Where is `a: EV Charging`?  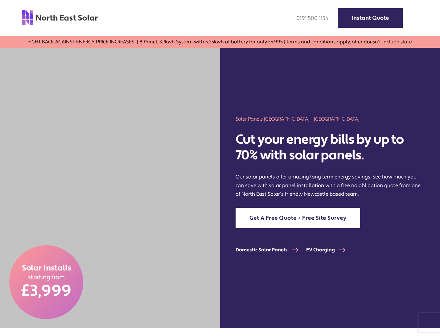 a: EV Charging is located at coordinates (329, 250).